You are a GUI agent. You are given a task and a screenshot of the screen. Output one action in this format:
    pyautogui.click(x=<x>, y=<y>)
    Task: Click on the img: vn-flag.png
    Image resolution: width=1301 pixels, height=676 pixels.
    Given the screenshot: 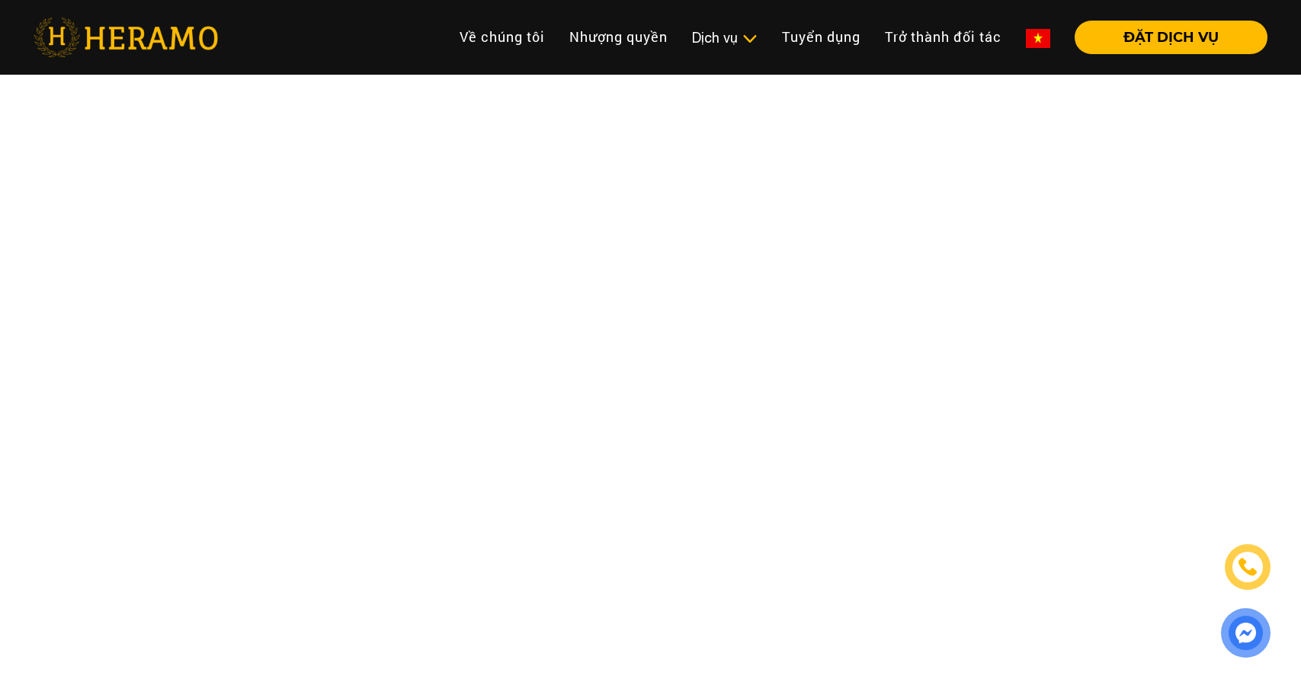 What is the action you would take?
    pyautogui.click(x=1038, y=38)
    